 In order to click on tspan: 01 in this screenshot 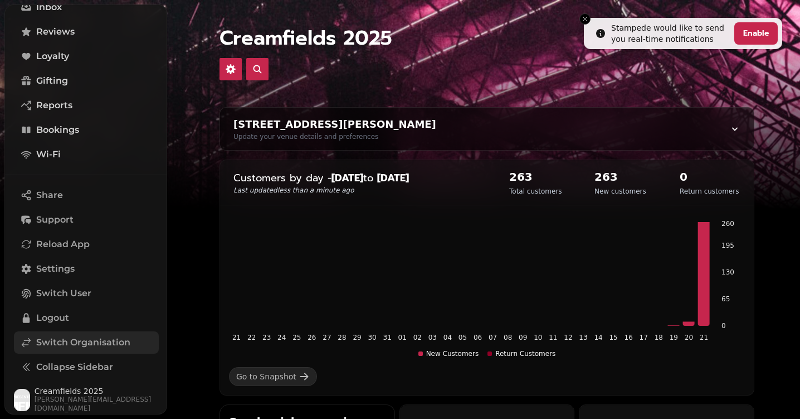, I will do `click(402, 337)`.